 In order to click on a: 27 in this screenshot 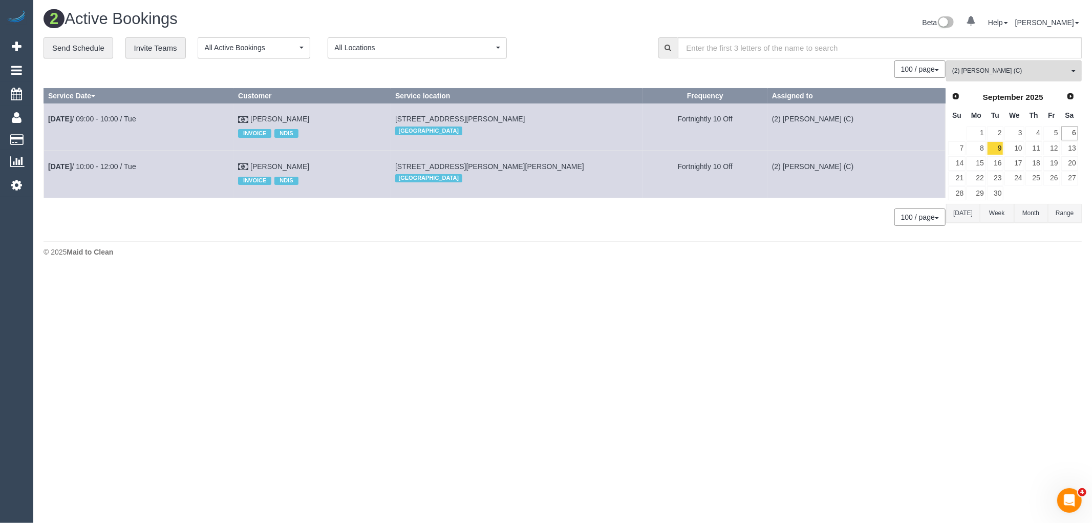, I will do `click(1069, 178)`.